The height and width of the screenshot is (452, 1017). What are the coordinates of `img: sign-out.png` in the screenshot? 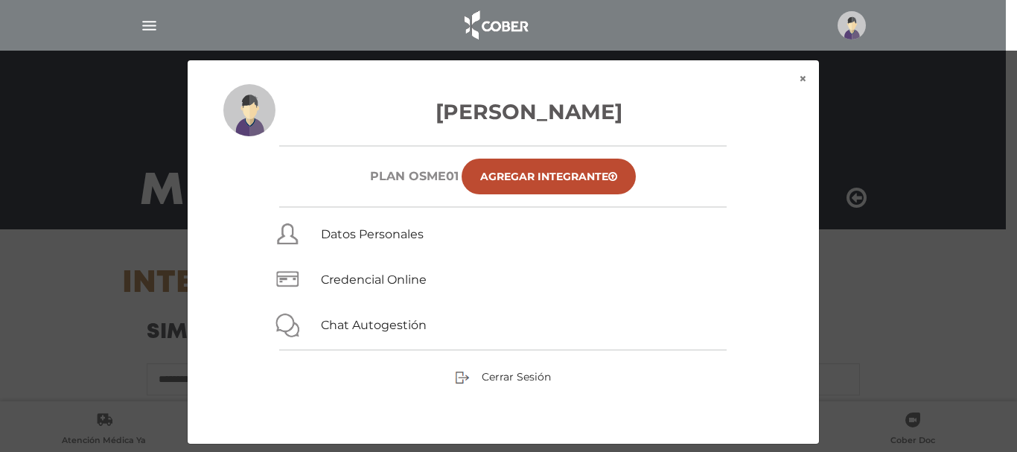 It's located at (462, 377).